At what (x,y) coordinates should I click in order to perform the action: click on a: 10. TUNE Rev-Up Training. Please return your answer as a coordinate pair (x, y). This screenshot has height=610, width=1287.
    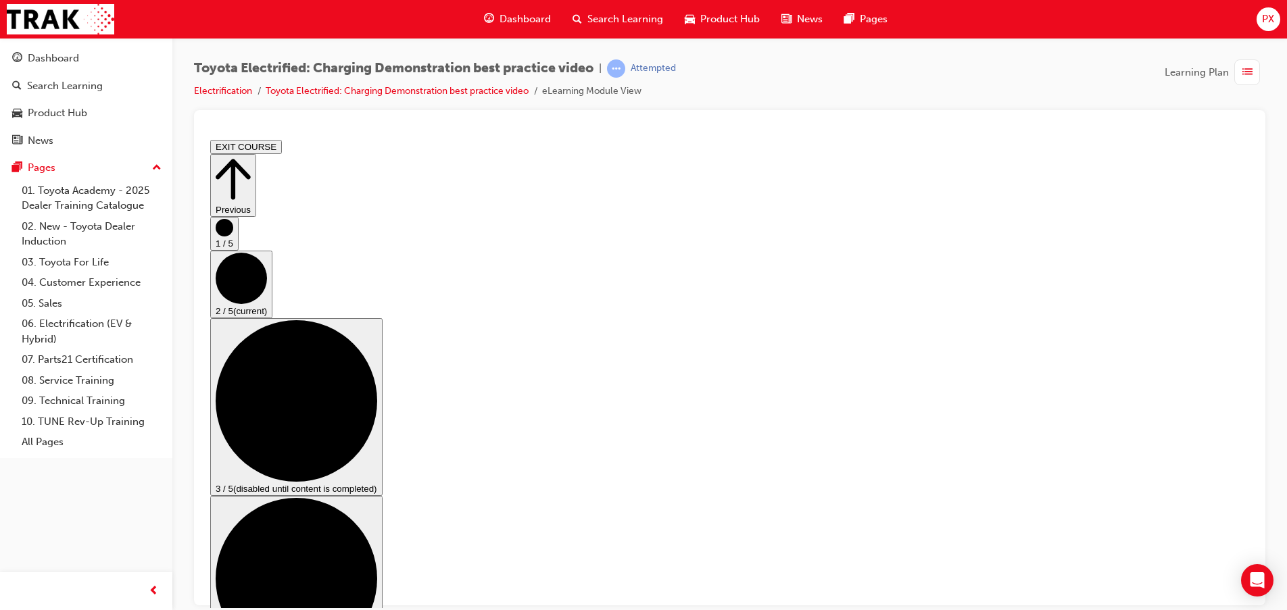
    Looking at the image, I should click on (91, 422).